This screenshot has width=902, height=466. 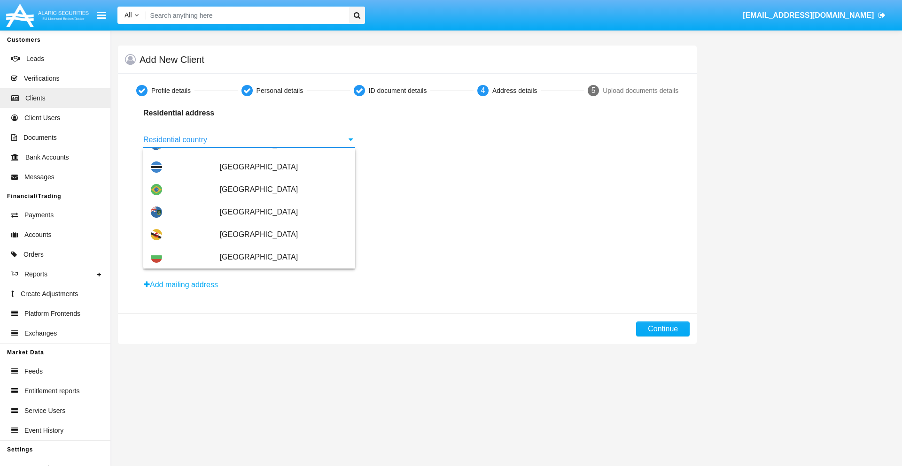 What do you see at coordinates (181, 285) in the screenshot?
I see `button: Add mailing address` at bounding box center [181, 285].